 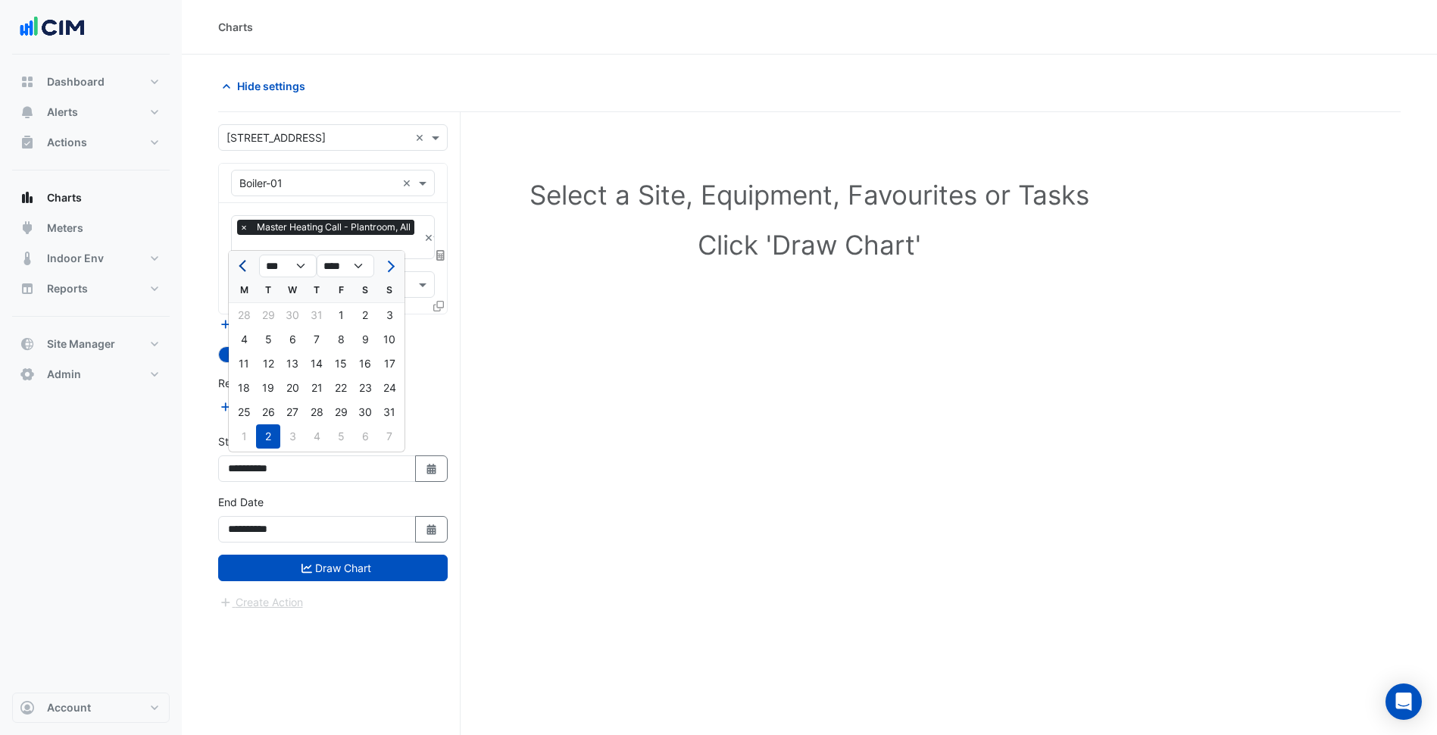 I want to click on div: 31, so click(x=389, y=412).